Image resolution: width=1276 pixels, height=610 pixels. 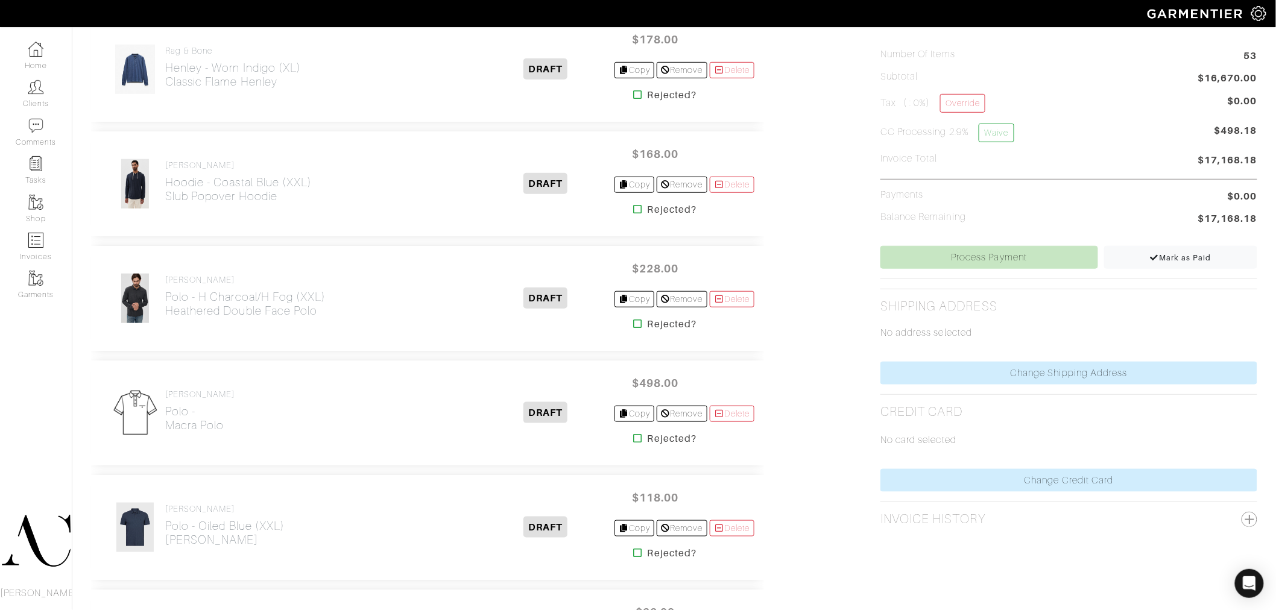 I want to click on p: No card selected, so click(x=1068, y=440).